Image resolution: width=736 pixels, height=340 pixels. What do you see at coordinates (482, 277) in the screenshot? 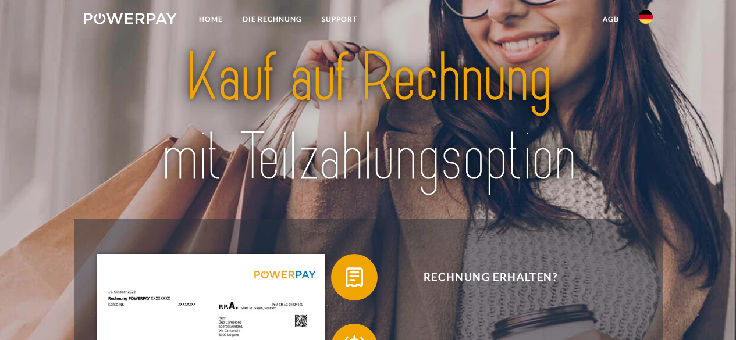
I see `button: Rechnung erhalten?` at bounding box center [482, 277].